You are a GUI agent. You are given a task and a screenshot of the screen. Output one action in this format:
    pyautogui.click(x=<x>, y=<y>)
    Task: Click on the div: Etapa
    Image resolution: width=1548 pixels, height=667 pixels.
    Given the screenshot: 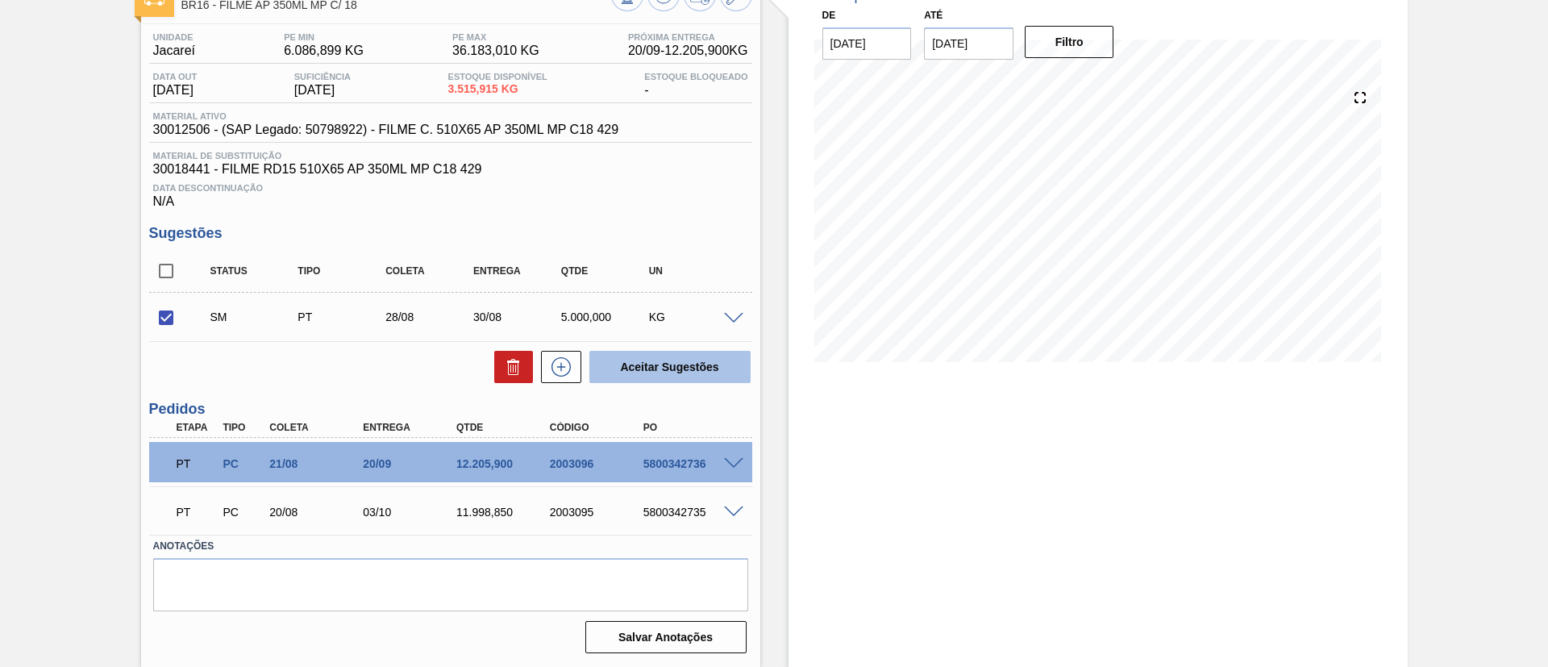 What is the action you would take?
    pyautogui.click(x=197, y=427)
    